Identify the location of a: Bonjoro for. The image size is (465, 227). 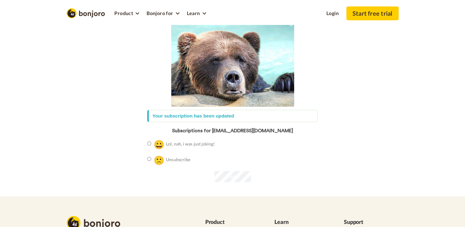
(163, 13).